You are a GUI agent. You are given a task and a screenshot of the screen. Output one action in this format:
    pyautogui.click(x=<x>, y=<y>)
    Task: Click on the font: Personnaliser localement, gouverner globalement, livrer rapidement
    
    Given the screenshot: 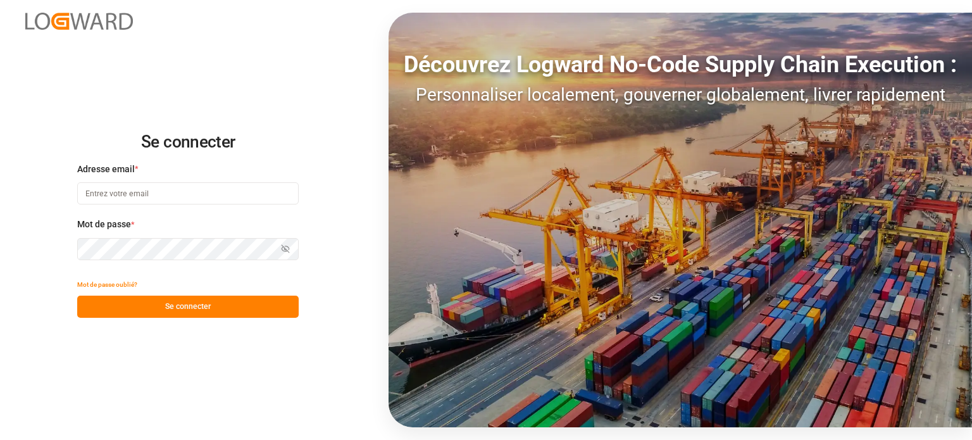 What is the action you would take?
    pyautogui.click(x=680, y=94)
    